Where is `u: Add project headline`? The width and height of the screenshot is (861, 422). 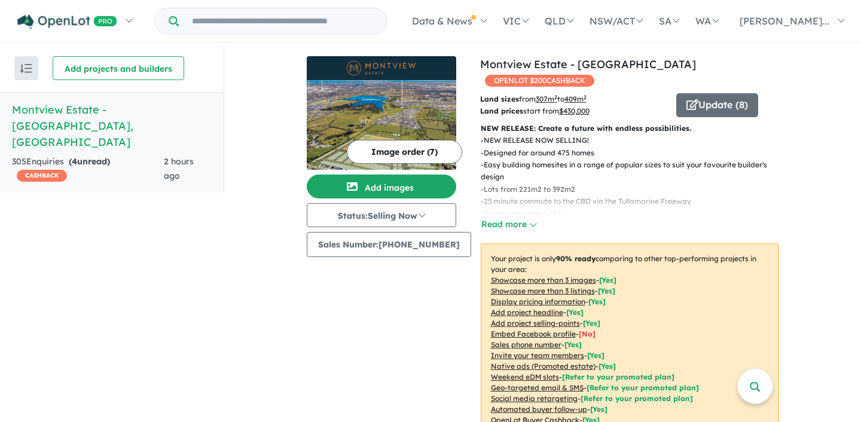 u: Add project headline is located at coordinates (527, 312).